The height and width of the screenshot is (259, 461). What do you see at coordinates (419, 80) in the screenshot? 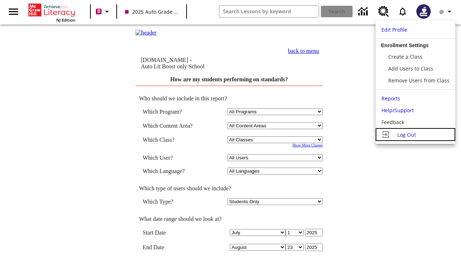
I see `span: Remove Users from Class` at bounding box center [419, 80].